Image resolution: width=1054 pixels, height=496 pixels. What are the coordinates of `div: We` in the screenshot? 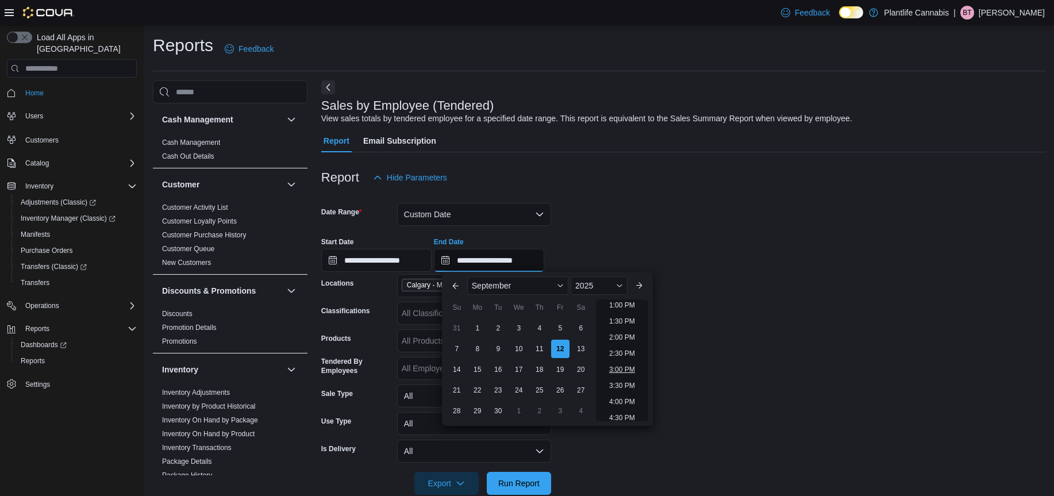 It's located at (519, 308).